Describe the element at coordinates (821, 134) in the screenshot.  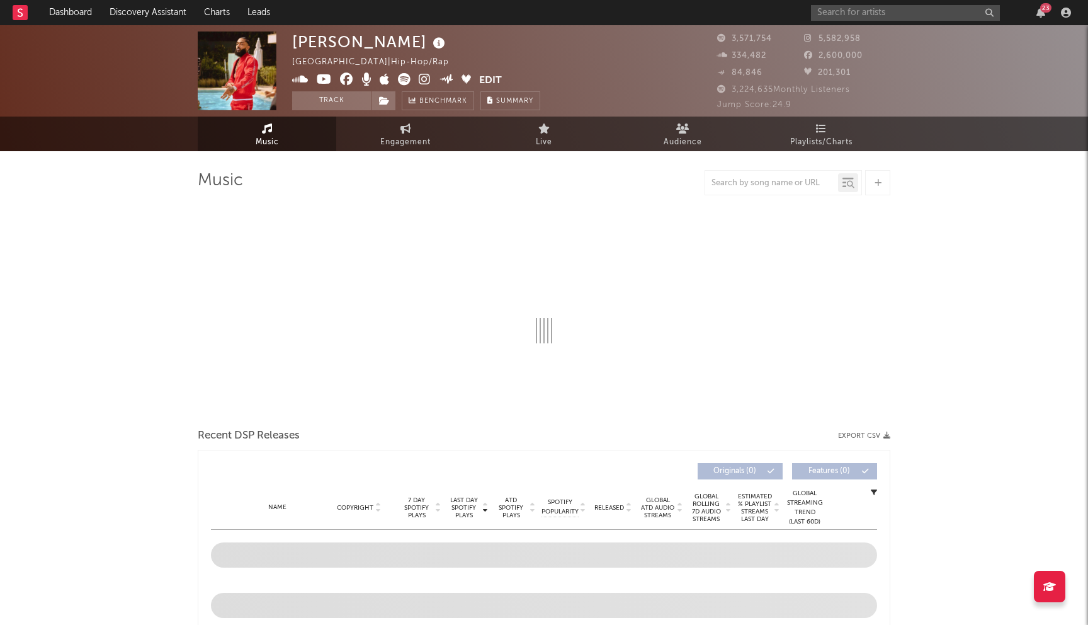
I see `a: Playlists/Charts` at that location.